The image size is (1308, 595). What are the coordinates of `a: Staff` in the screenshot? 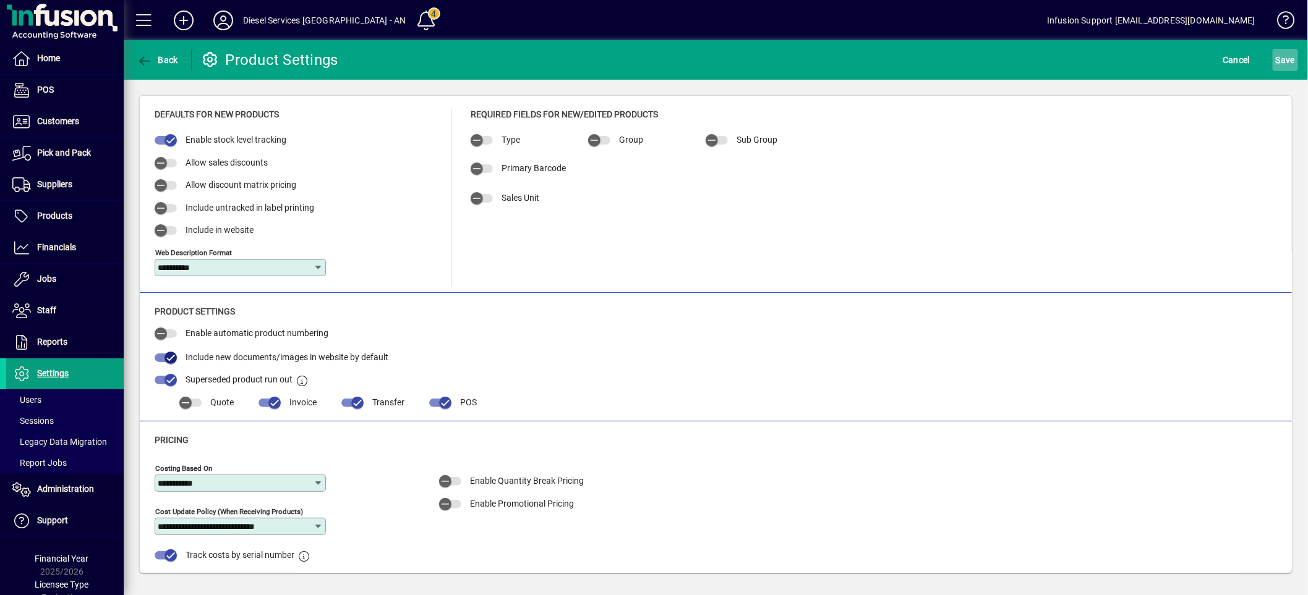 It's located at (65, 311).